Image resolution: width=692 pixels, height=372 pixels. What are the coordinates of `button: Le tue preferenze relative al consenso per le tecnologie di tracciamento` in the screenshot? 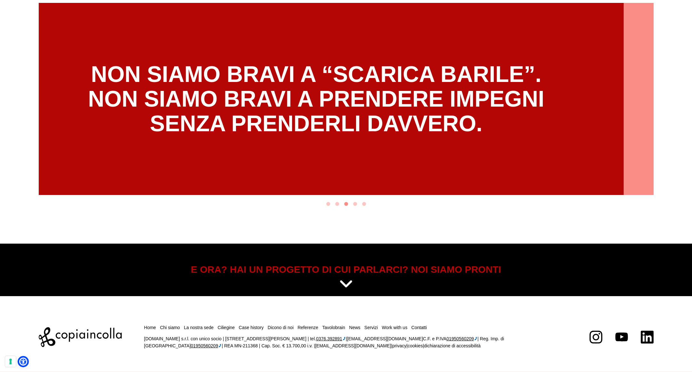 It's located at (11, 361).